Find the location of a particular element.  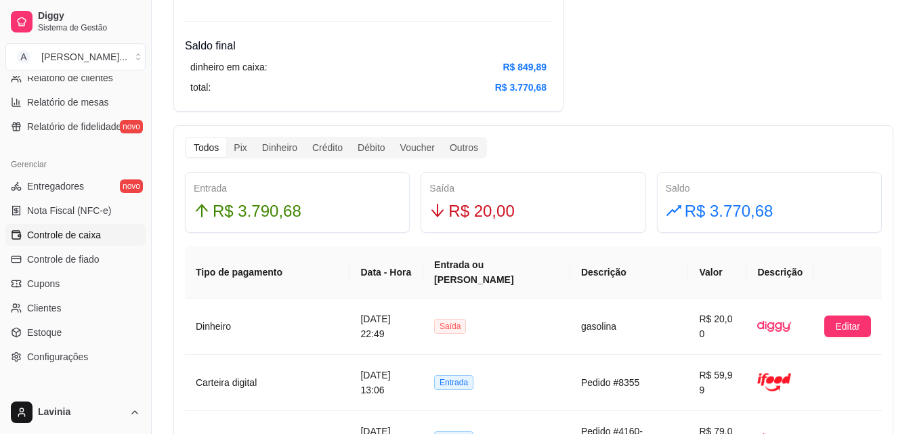

div: Entrada is located at coordinates (297, 188).